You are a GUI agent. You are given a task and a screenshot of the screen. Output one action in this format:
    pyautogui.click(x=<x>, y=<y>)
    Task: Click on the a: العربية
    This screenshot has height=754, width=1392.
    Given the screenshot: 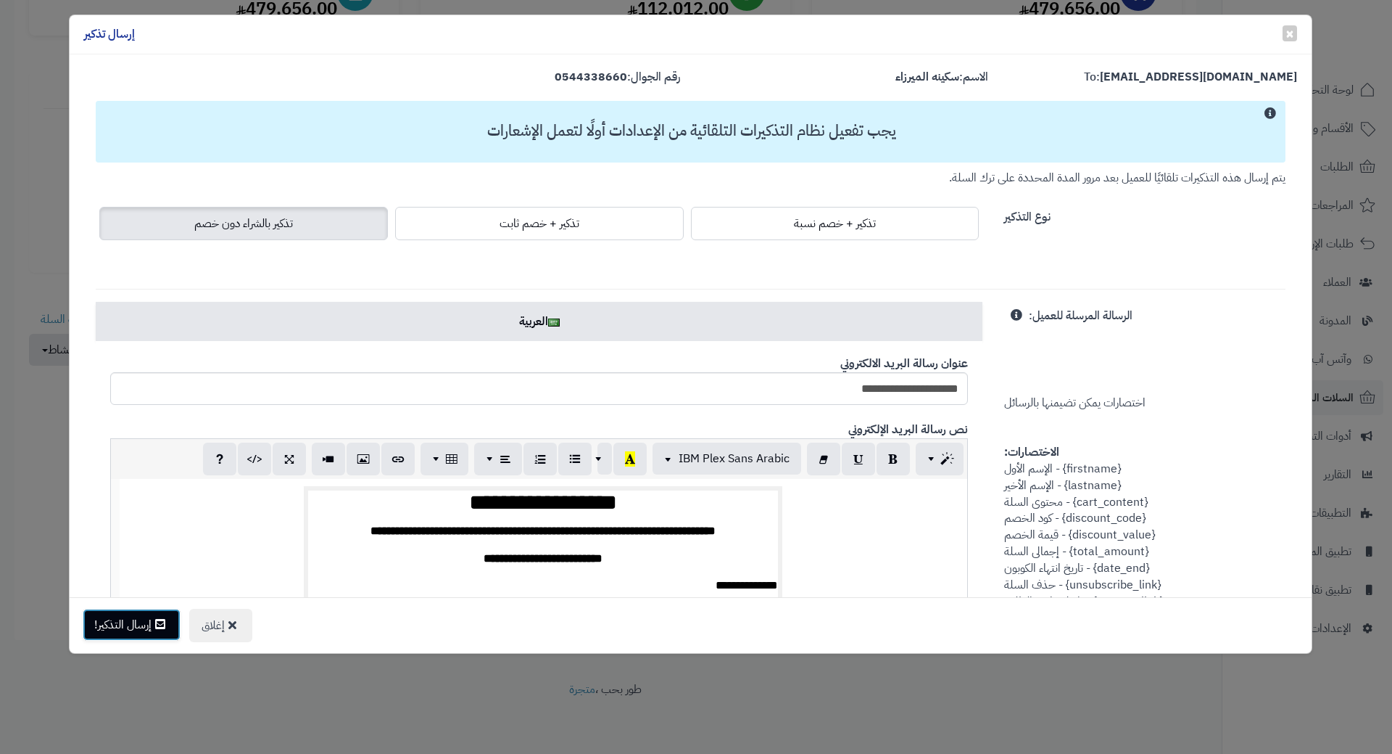 What is the action you would take?
    pyautogui.click(x=539, y=321)
    